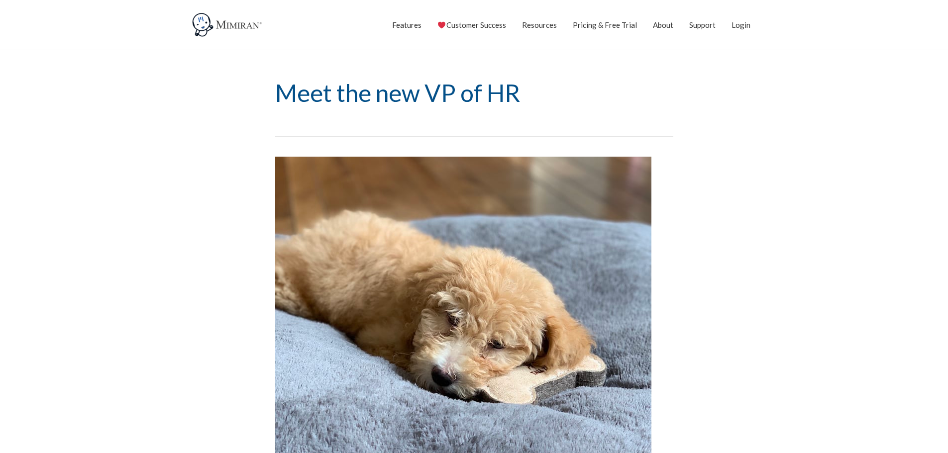 The height and width of the screenshot is (453, 948). Describe the element at coordinates (471, 25) in the screenshot. I see `a: Customer Success` at that location.